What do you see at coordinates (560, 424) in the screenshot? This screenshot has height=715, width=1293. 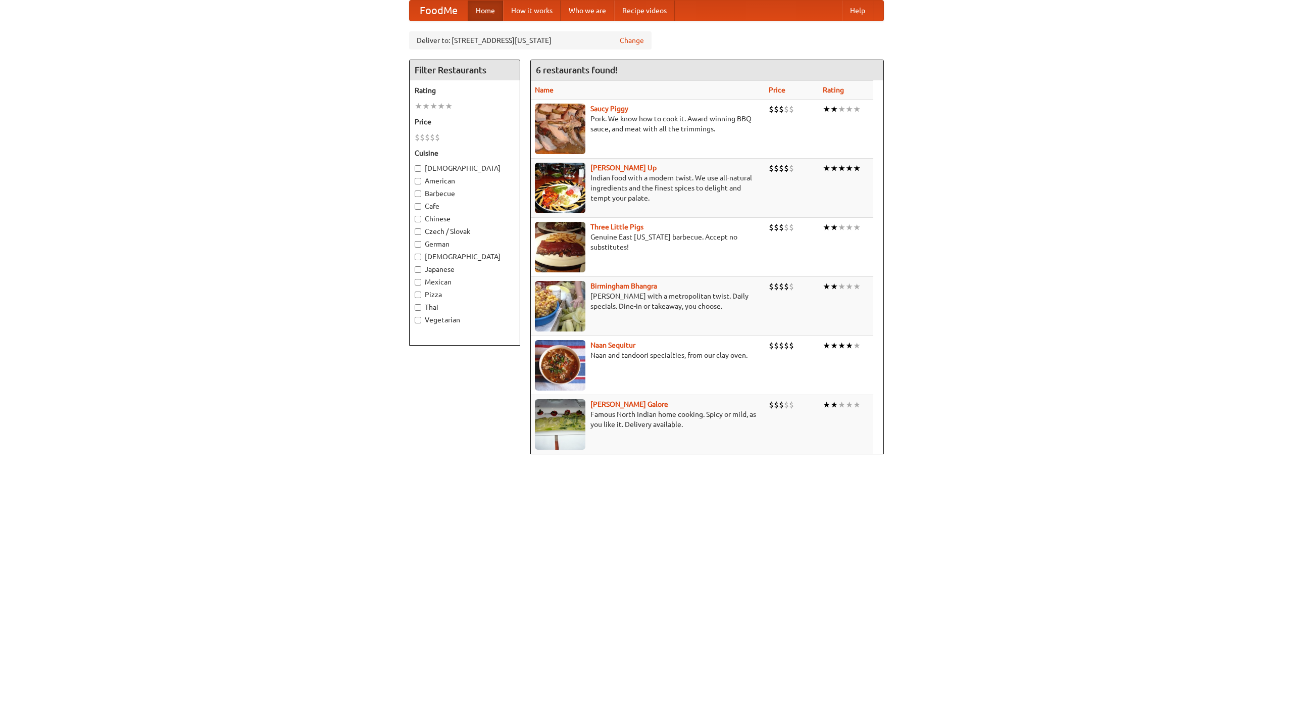 I see `img: currygalore.jpg` at bounding box center [560, 424].